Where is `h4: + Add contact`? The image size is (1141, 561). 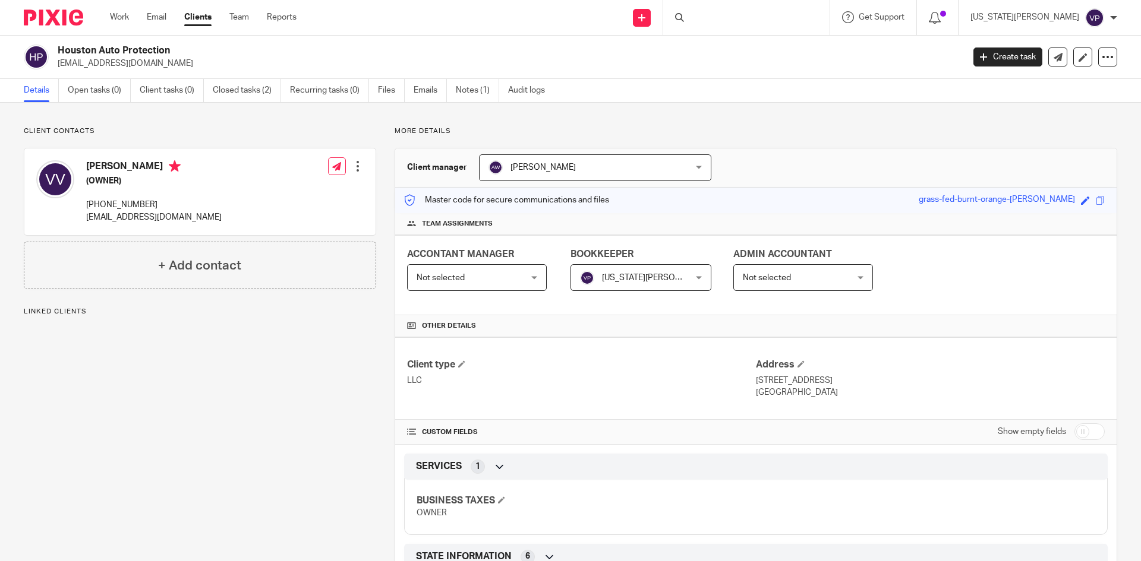
h4: + Add contact is located at coordinates (200, 266).